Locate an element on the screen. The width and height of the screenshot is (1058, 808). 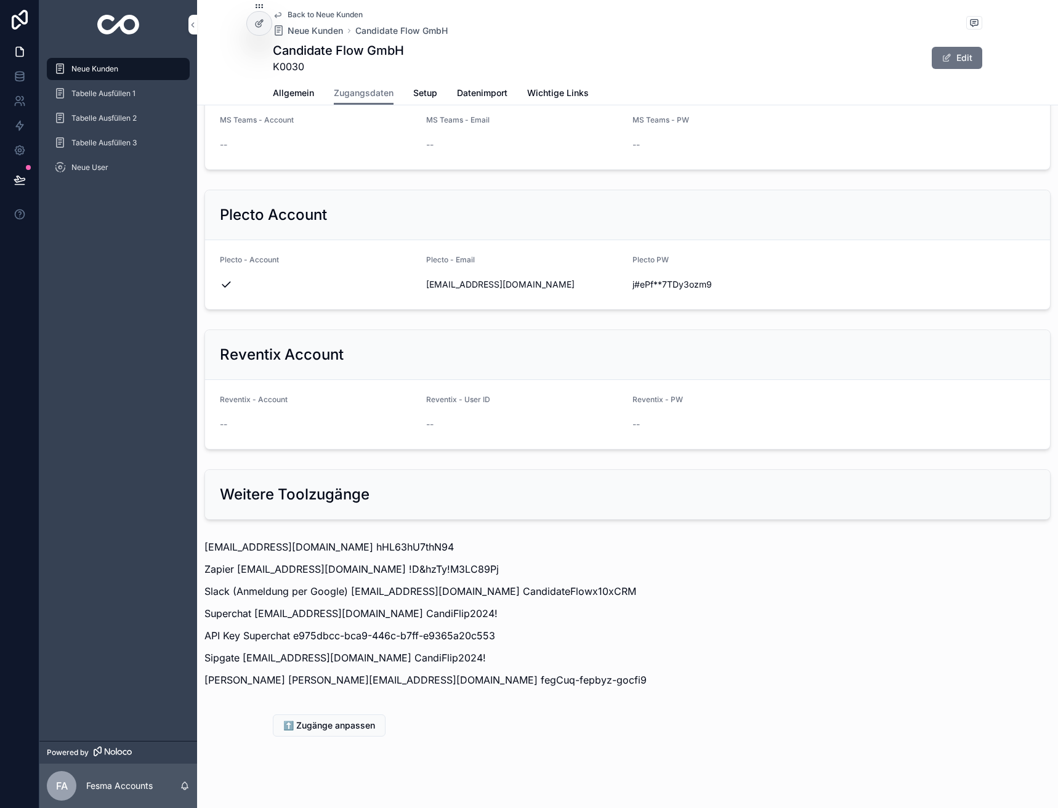
span: Tabelle Ausfüllen 2 is located at coordinates (104, 118).